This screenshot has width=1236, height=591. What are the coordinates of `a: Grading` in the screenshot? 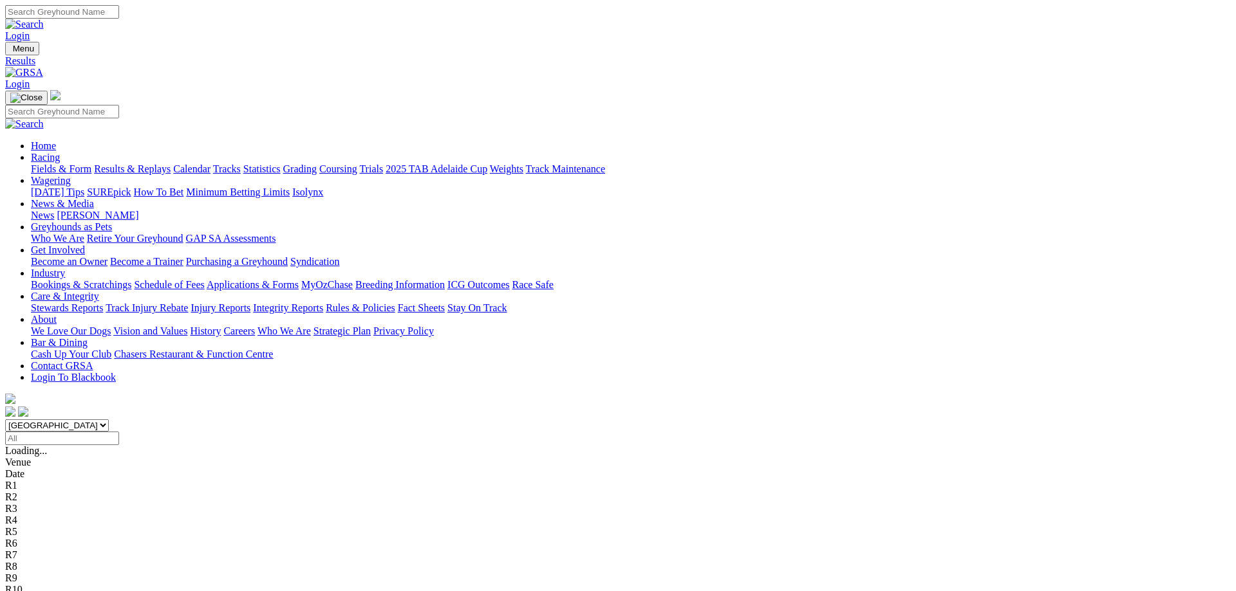 It's located at (300, 169).